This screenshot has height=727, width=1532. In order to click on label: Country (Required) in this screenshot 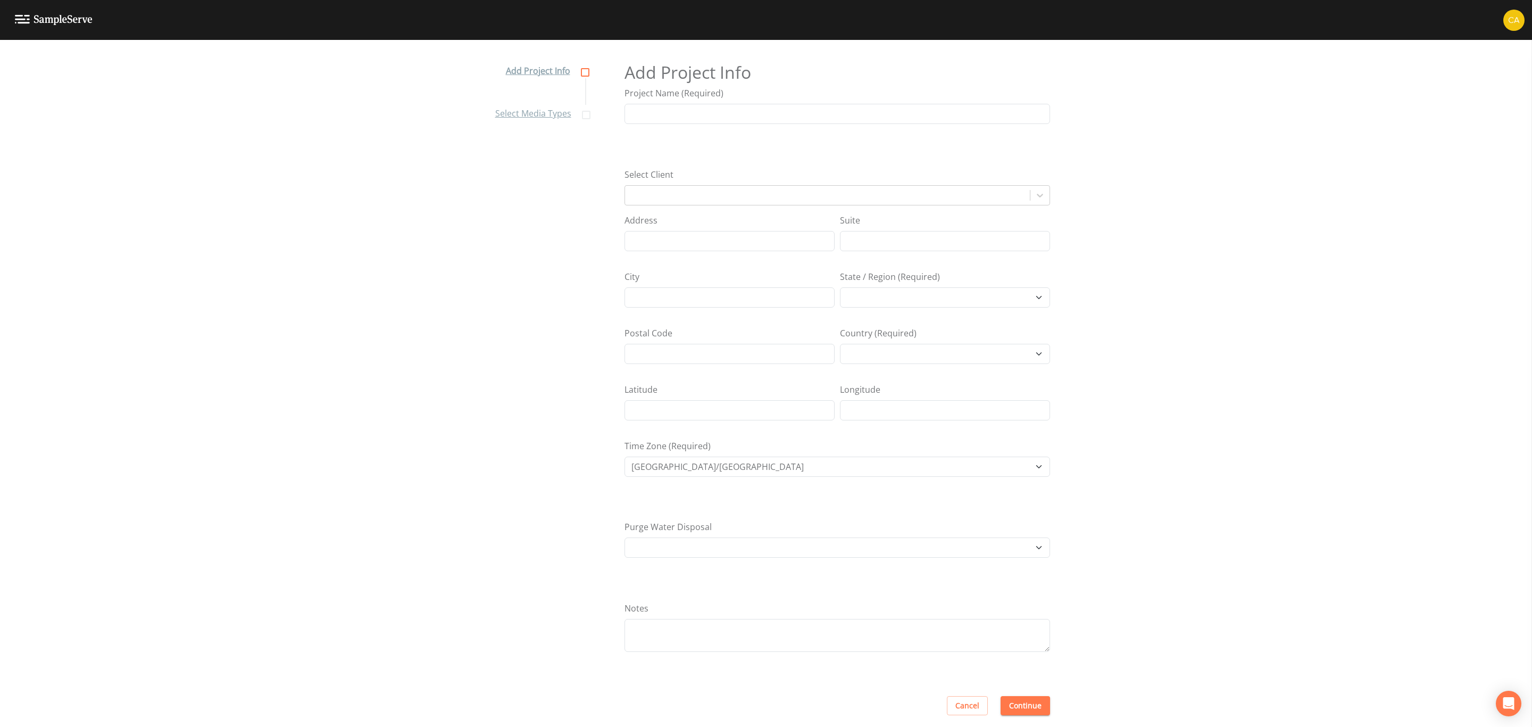, I will do `click(878, 333)`.